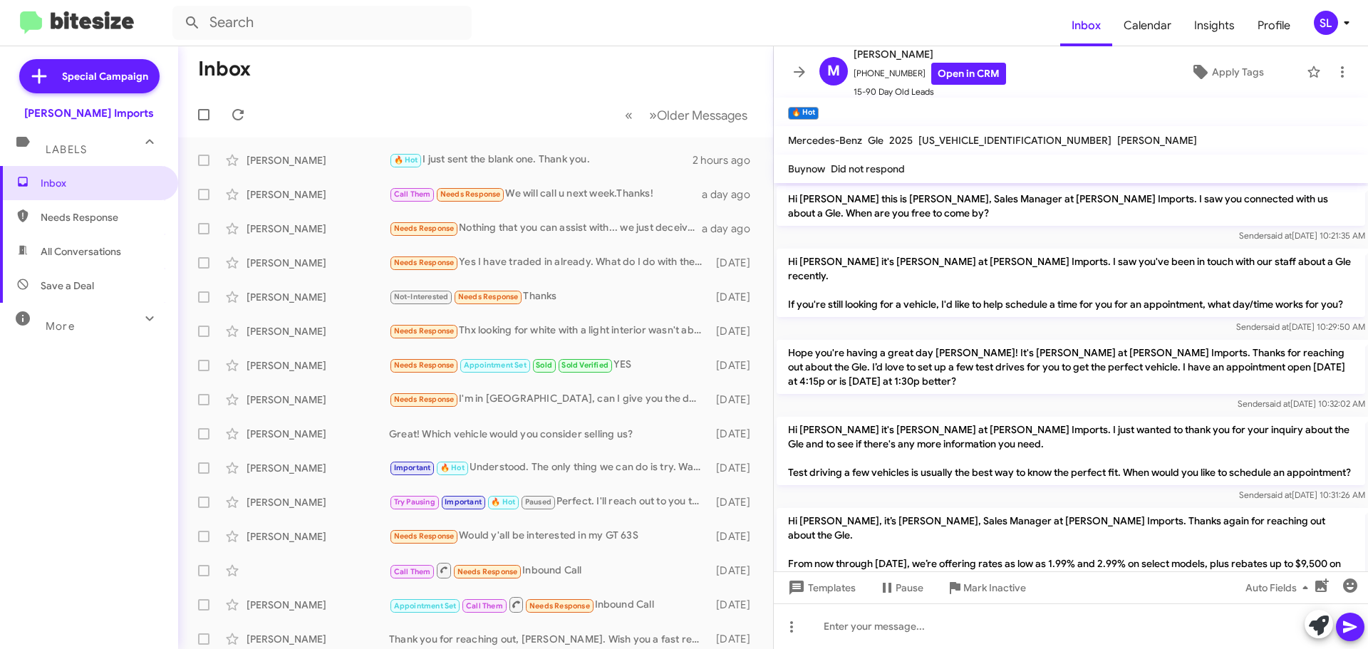 The width and height of the screenshot is (1368, 649). What do you see at coordinates (549, 296) in the screenshot?
I see `div: Thanks` at bounding box center [549, 296].